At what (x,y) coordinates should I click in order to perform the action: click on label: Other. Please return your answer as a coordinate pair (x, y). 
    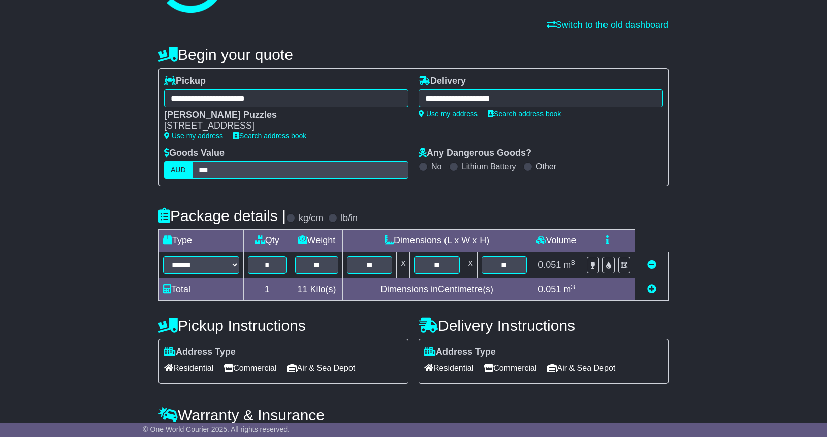
    Looking at the image, I should click on (546, 166).